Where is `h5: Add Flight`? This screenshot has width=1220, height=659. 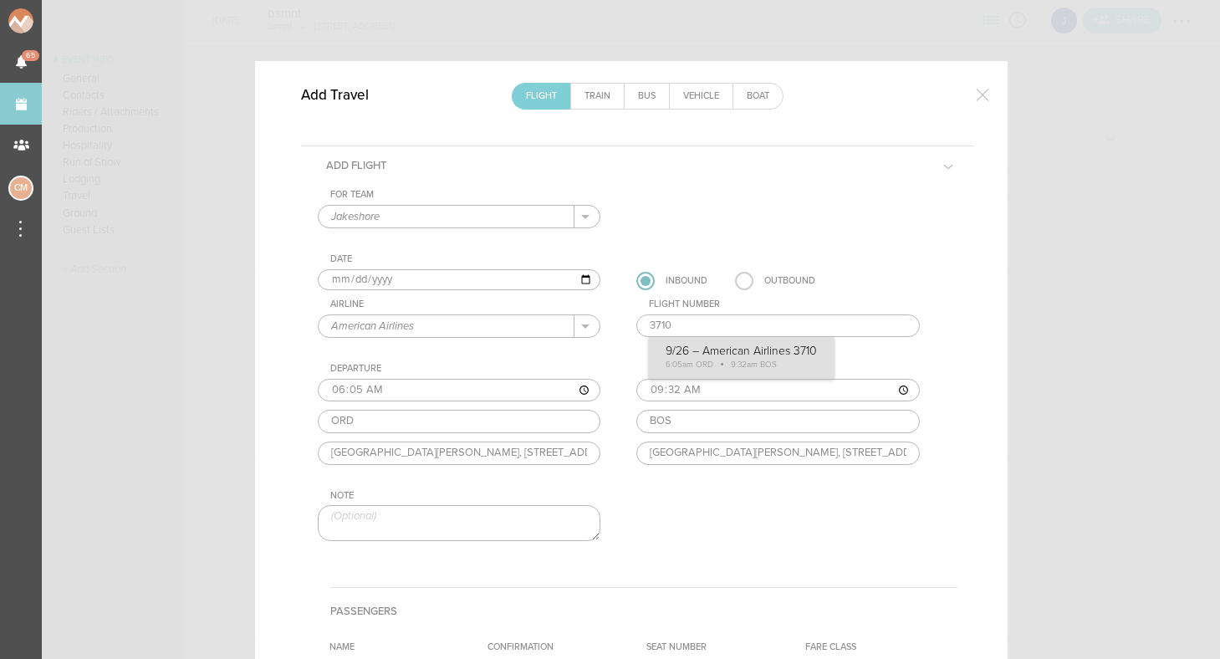 h5: Add Flight is located at coordinates (356, 166).